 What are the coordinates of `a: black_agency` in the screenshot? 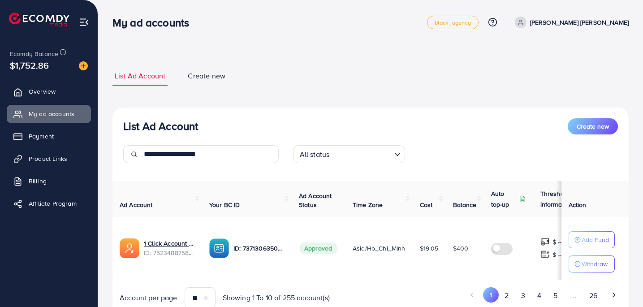 It's located at (452, 22).